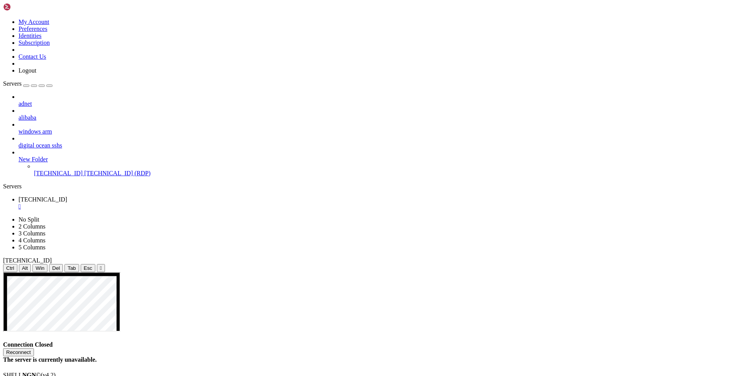  I want to click on a: windows arm, so click(378, 132).